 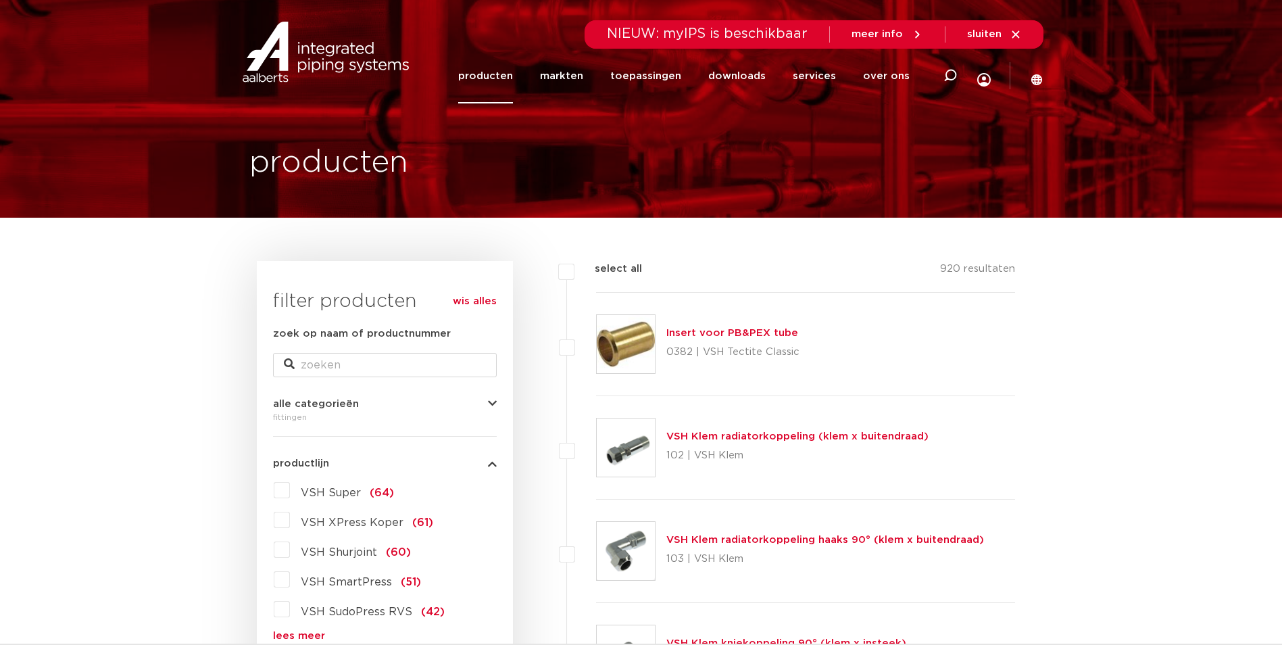 What do you see at coordinates (330, 493) in the screenshot?
I see `span: VSH Super` at bounding box center [330, 493].